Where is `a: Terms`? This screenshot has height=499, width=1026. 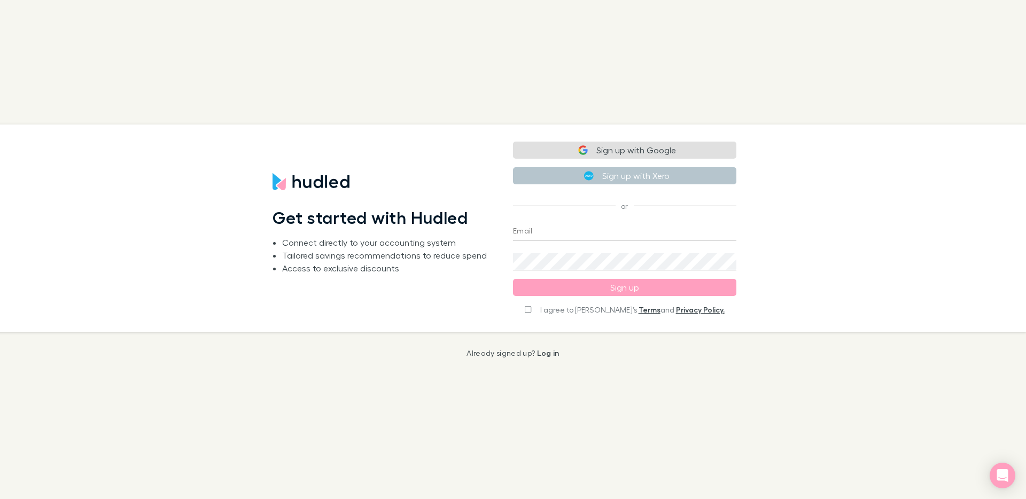 a: Terms is located at coordinates (649, 309).